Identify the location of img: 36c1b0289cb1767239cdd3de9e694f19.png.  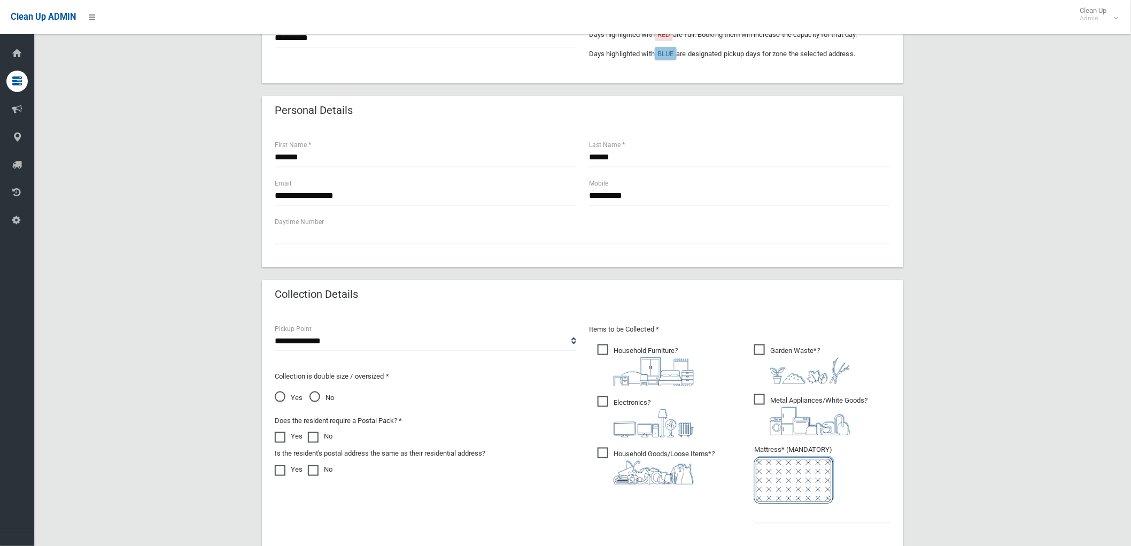
(810, 421).